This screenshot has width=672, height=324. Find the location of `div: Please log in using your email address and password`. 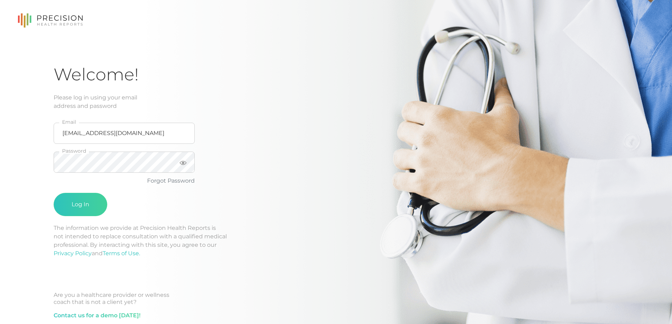

div: Please log in using your email address and password is located at coordinates (336, 102).